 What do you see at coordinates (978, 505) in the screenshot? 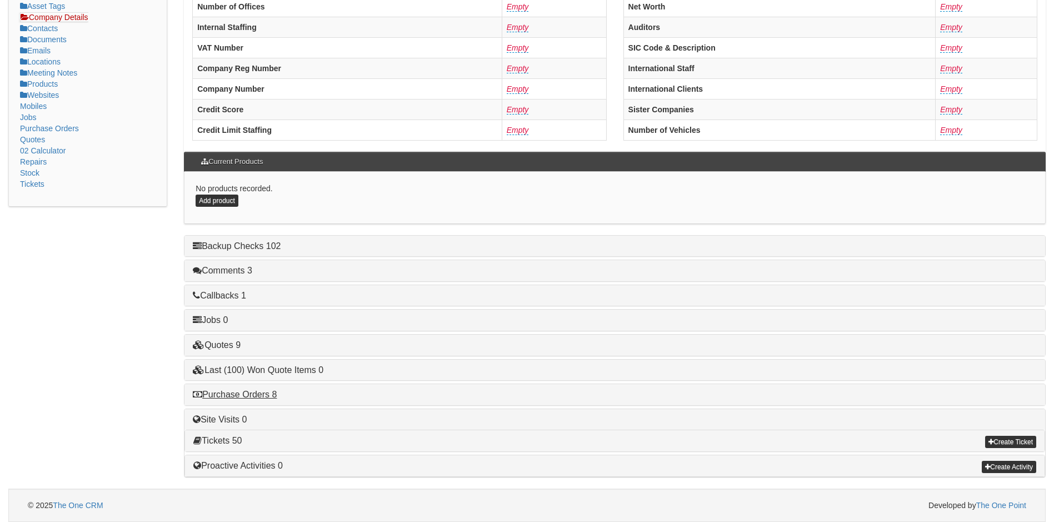
I see `span: Developed by` at bounding box center [978, 505].